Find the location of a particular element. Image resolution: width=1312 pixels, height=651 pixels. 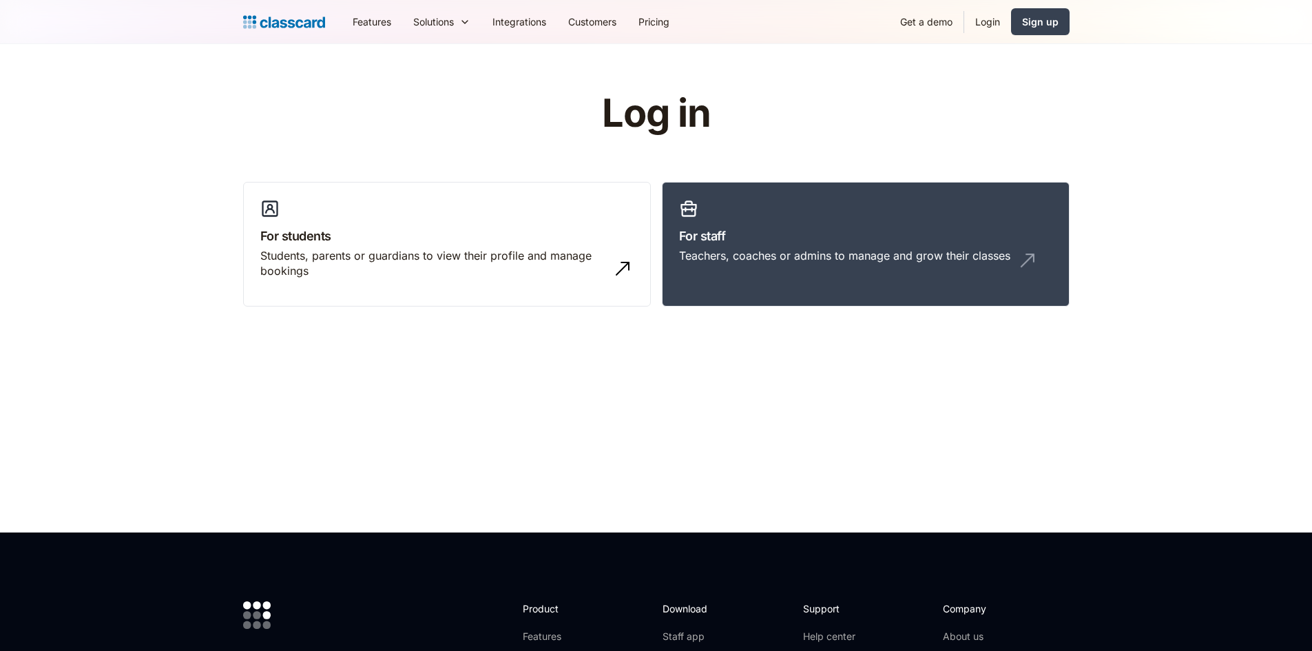

h1: Log in is located at coordinates (656, 114).